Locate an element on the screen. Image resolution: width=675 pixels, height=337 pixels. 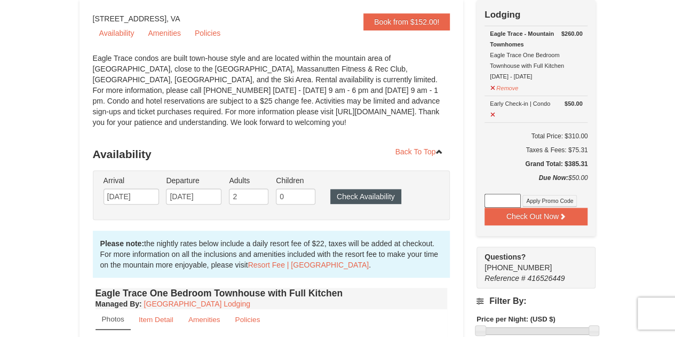
small: Item Detail is located at coordinates (156, 319).